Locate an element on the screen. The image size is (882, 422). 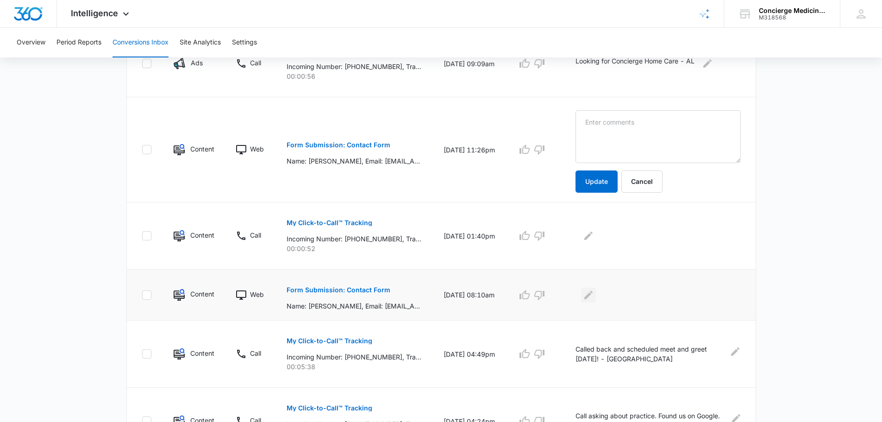
button: Site Analytics is located at coordinates (200, 43).